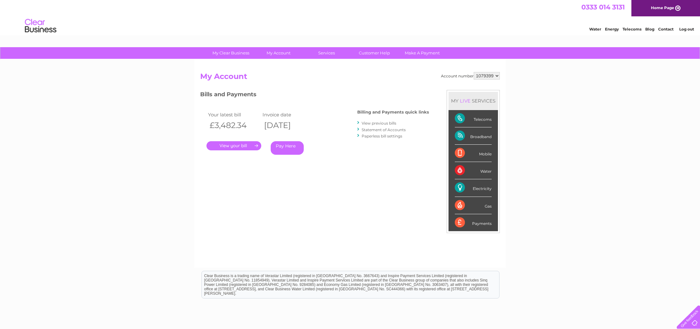  Describe the element at coordinates (473, 223) in the screenshot. I see `div: Payments` at that location.